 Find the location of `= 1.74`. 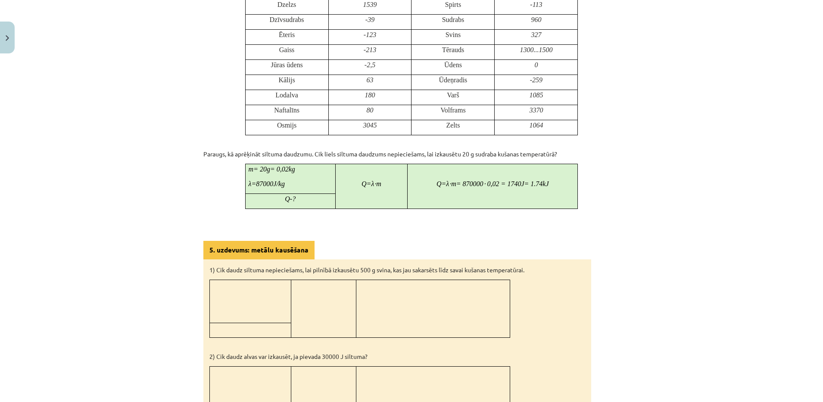

= 1.74 is located at coordinates (534, 184).